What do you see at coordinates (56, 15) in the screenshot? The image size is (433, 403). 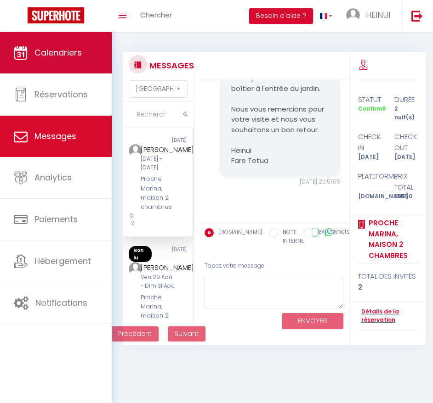 I see `img: Super Booking` at bounding box center [56, 15].